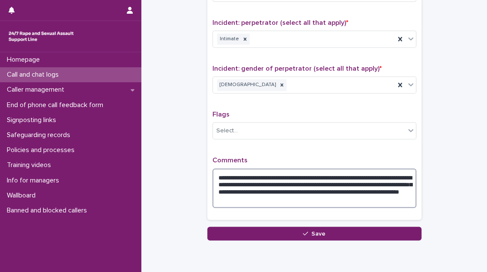 Image resolution: width=487 pixels, height=272 pixels. What do you see at coordinates (33, 120) in the screenshot?
I see `p: Signposting links` at bounding box center [33, 120].